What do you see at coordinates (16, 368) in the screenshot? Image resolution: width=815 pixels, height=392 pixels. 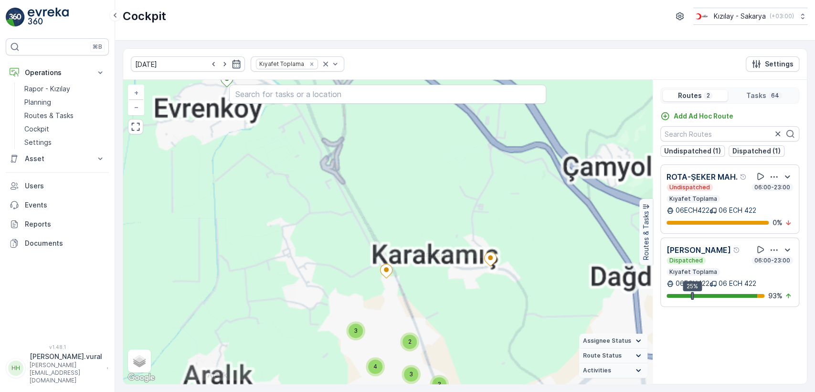 I see `div: HH` at bounding box center [16, 368].